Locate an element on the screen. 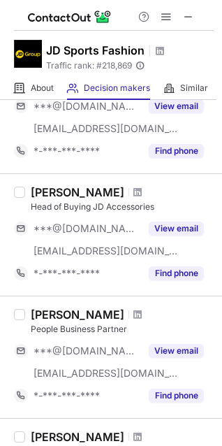 The height and width of the screenshot is (446, 222). div: People Business Partner is located at coordinates (122, 329).